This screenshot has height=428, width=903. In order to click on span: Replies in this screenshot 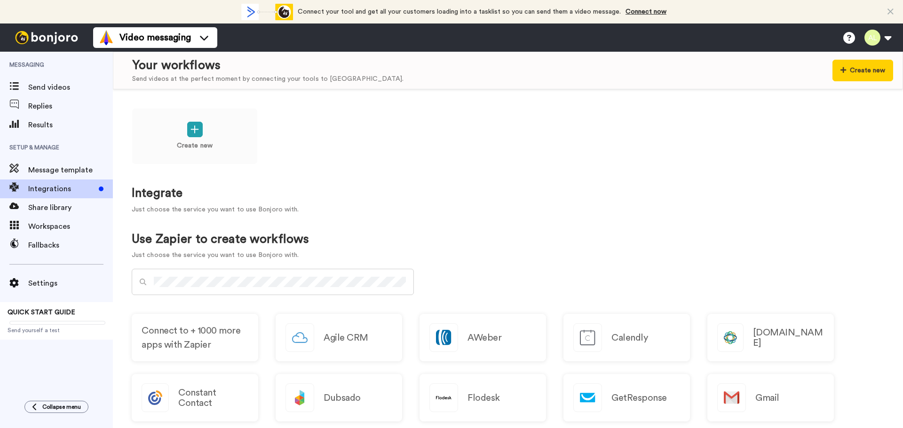, I will do `click(71, 106)`.